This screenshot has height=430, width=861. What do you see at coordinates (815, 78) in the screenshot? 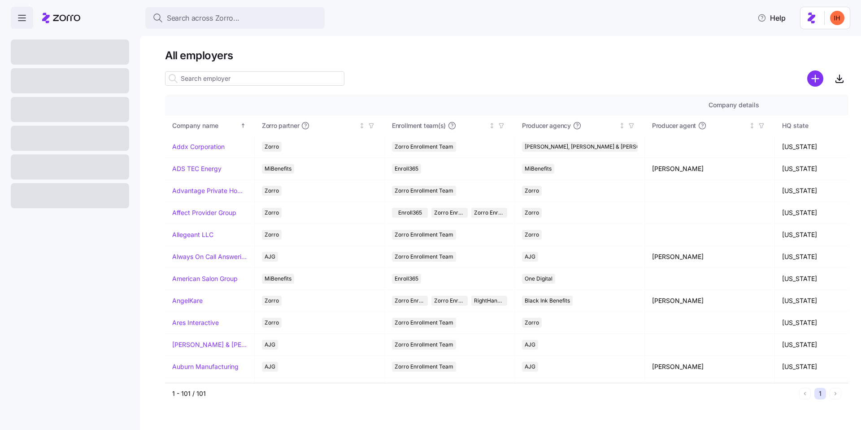
I see `svg: add icon` at bounding box center [815, 78].